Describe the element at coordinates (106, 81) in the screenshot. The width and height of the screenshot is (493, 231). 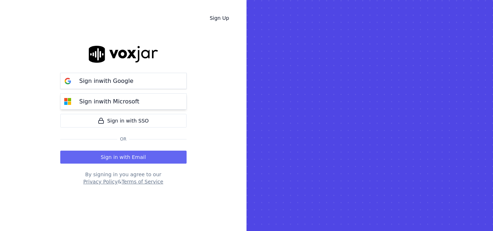
I see `p: Sign in with Google` at that location.